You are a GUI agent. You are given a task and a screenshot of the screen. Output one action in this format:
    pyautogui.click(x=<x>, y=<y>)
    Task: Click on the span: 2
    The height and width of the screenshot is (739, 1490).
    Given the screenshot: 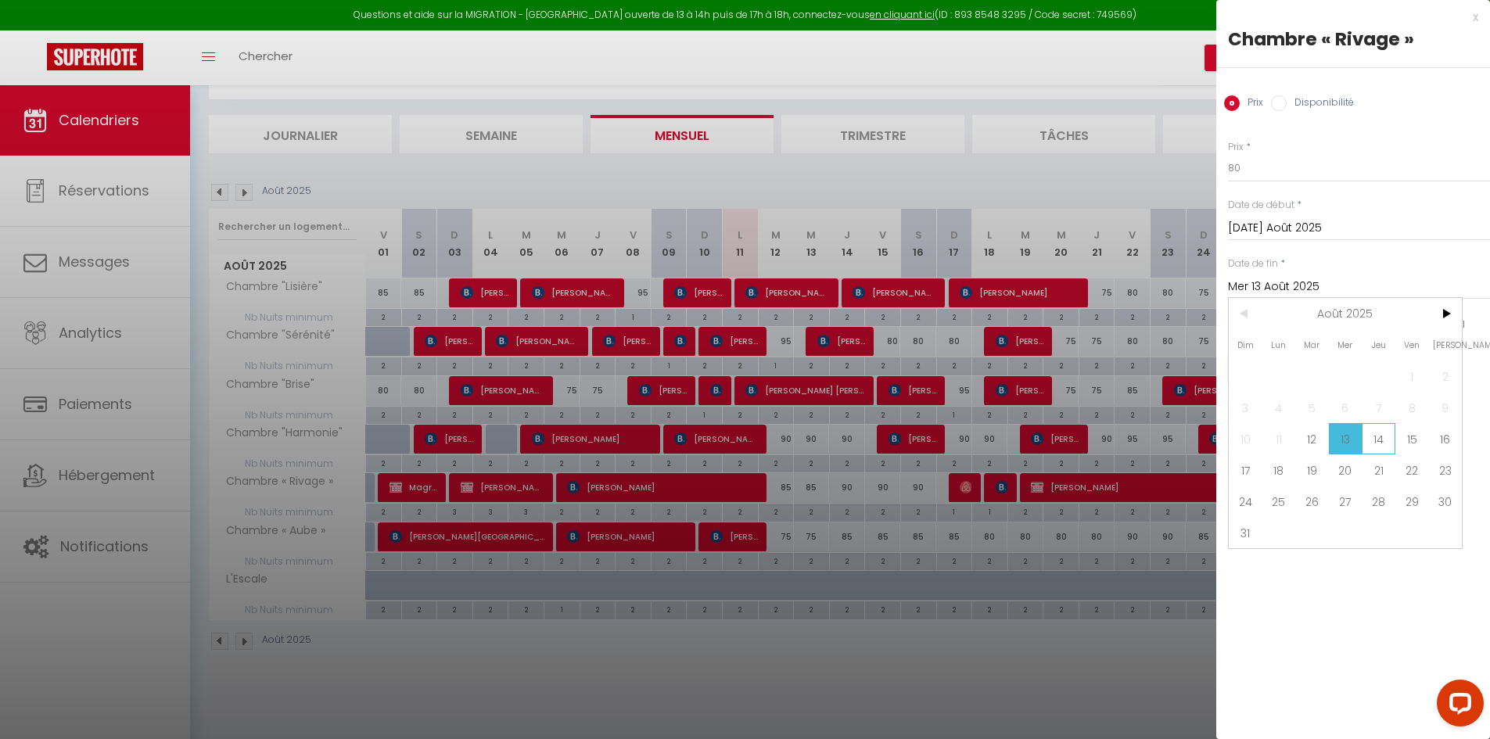 What is the action you would take?
    pyautogui.click(x=1445, y=376)
    